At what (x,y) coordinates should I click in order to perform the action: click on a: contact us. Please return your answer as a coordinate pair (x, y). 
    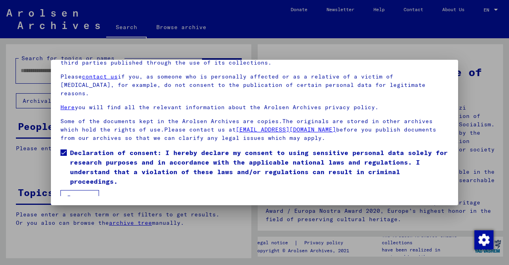
    Looking at the image, I should click on (100, 76).